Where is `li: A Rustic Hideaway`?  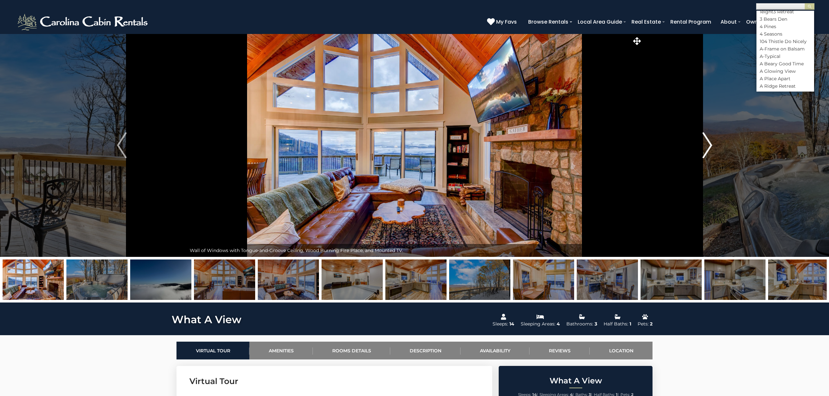 li: A Rustic Hideaway is located at coordinates (785, 94).